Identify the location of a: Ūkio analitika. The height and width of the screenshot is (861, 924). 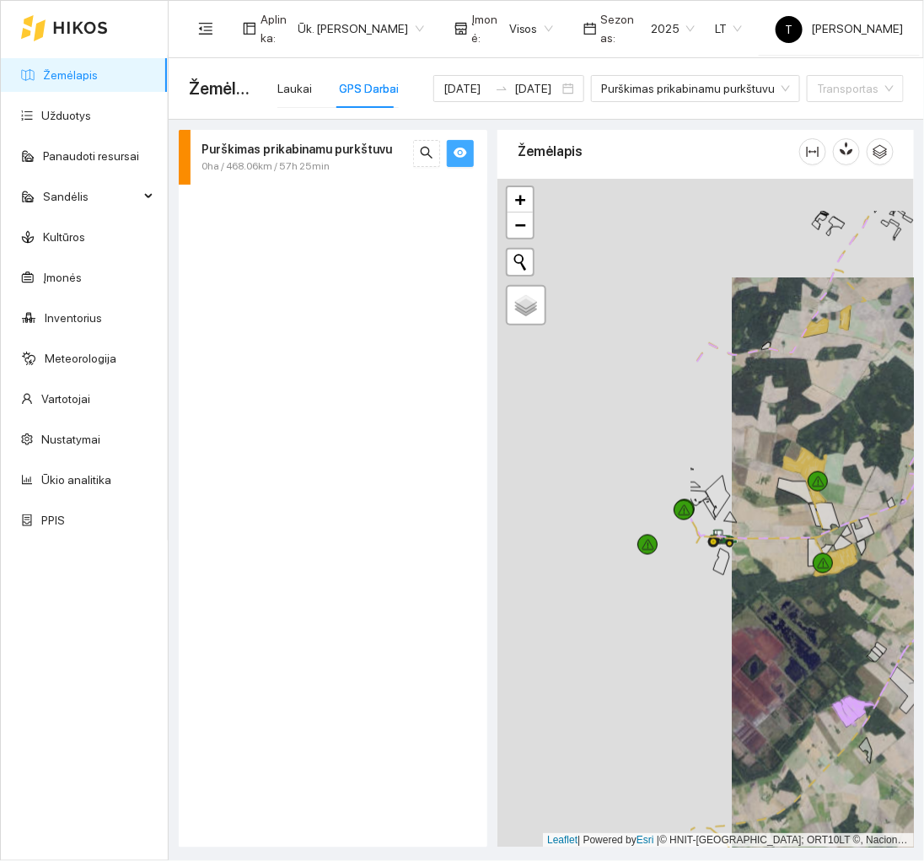
(76, 480).